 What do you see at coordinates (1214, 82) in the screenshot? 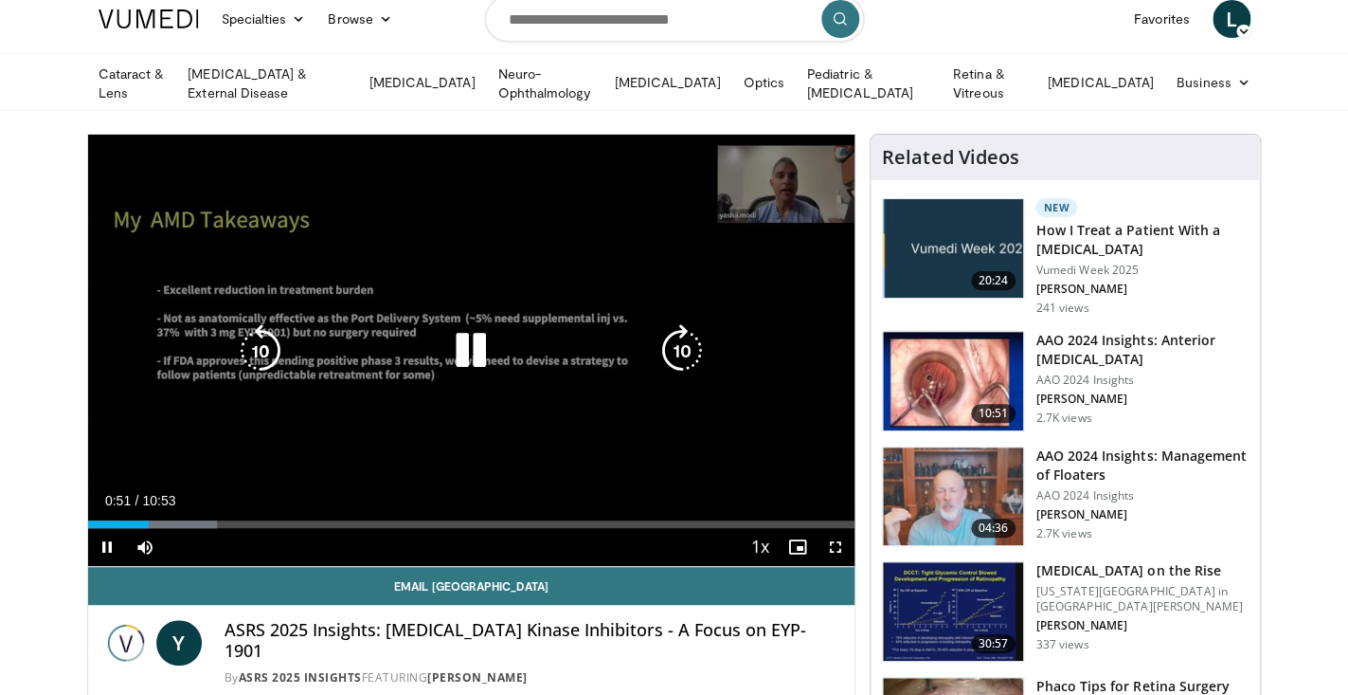
I see `a: Business` at bounding box center [1214, 82].